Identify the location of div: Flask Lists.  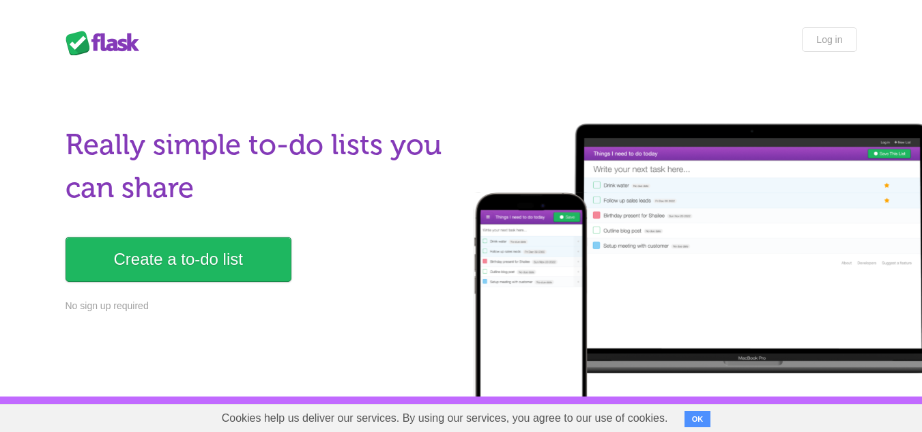
(106, 43).